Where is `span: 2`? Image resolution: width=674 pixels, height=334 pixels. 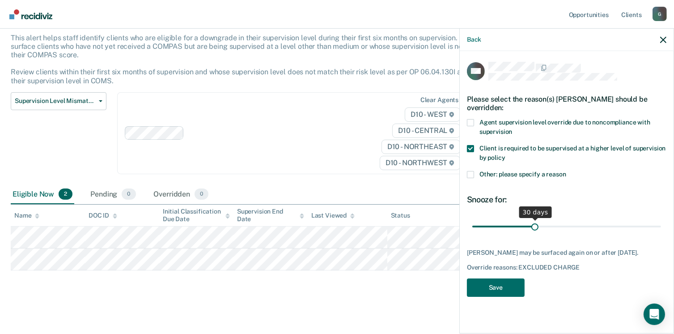
span: 2 is located at coordinates (65, 194).